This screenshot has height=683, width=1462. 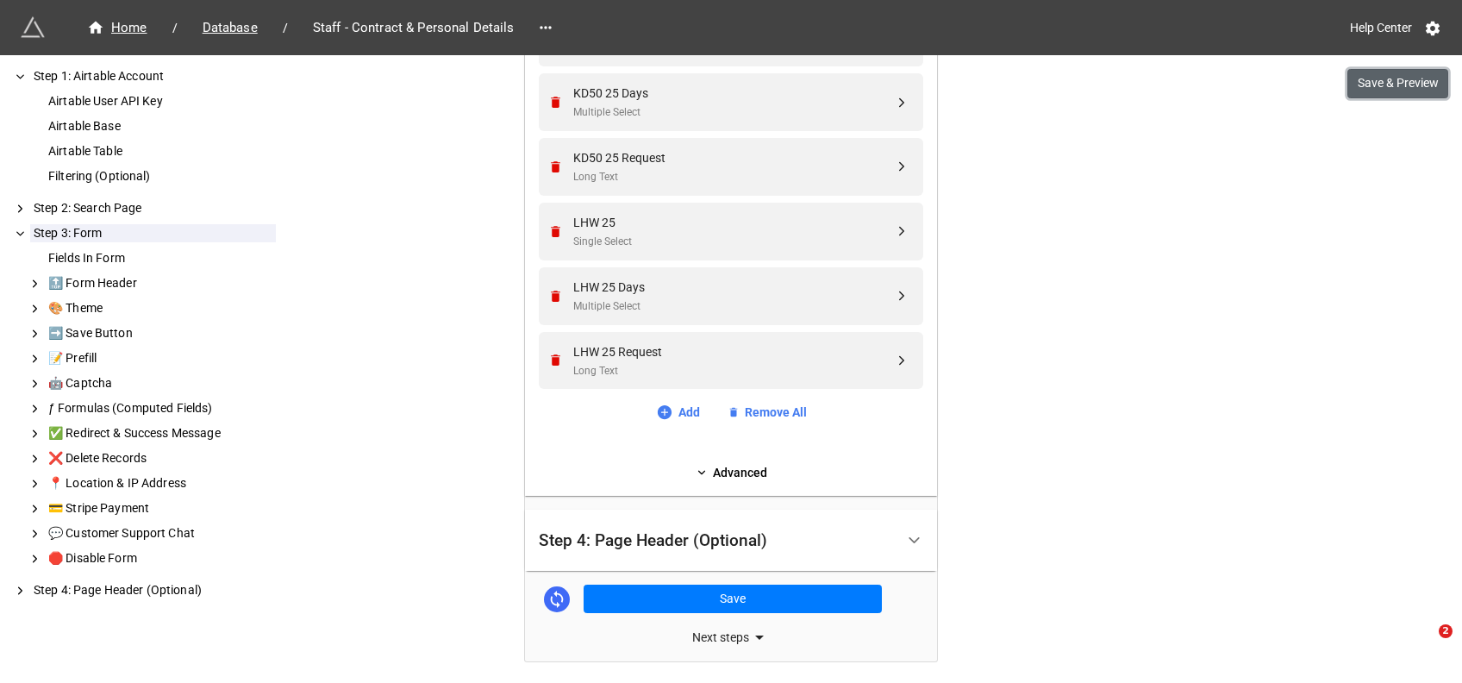 I want to click on img: miniextensions-icon.73ae0678.png, so click(x=33, y=28).